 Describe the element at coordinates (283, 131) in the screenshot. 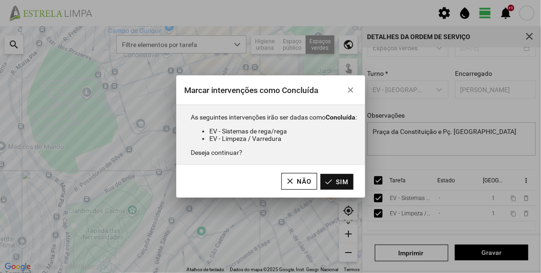

I see `li: EV - Sistemas de rega/rega` at that location.